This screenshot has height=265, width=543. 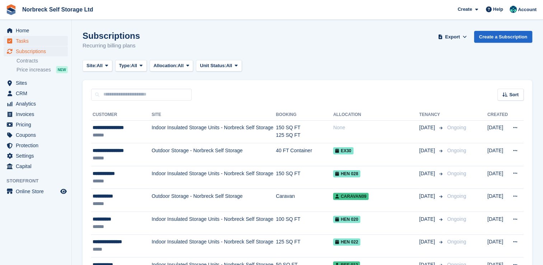 I want to click on span: Settings, so click(x=37, y=156).